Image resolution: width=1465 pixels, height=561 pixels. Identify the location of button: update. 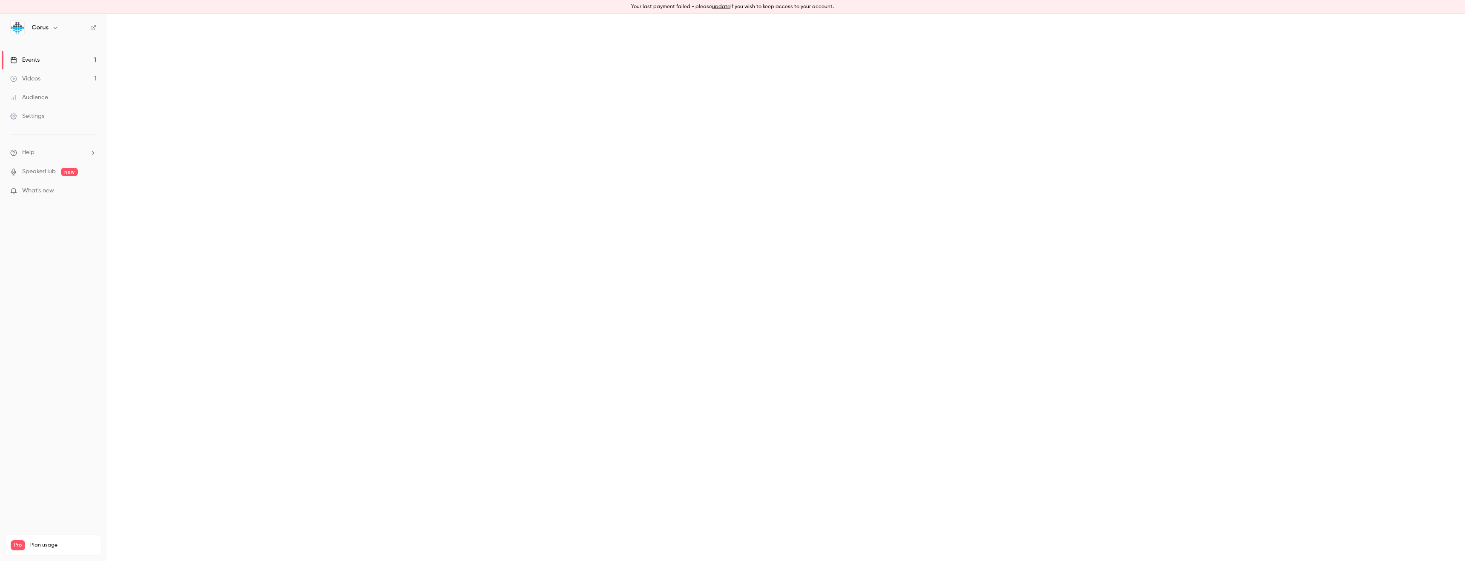
(721, 7).